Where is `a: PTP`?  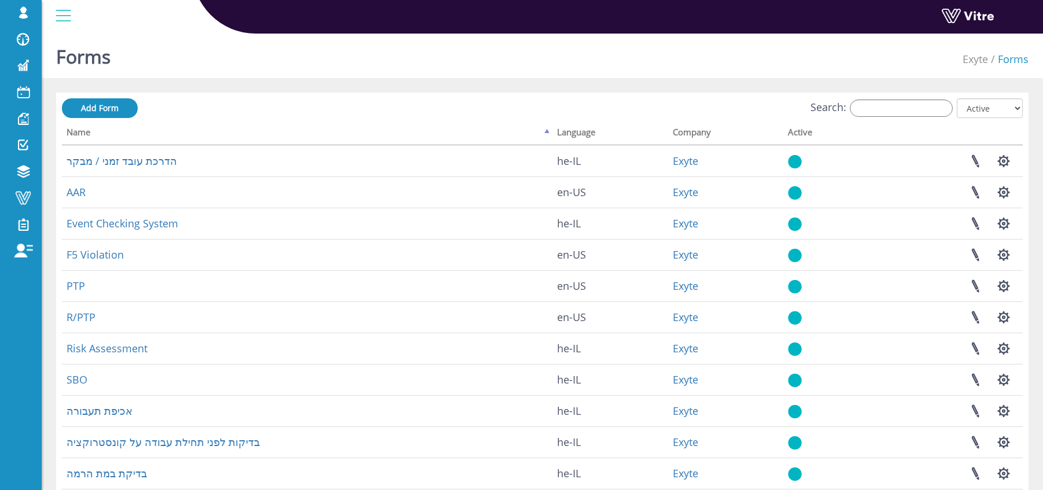
a: PTP is located at coordinates (76, 286).